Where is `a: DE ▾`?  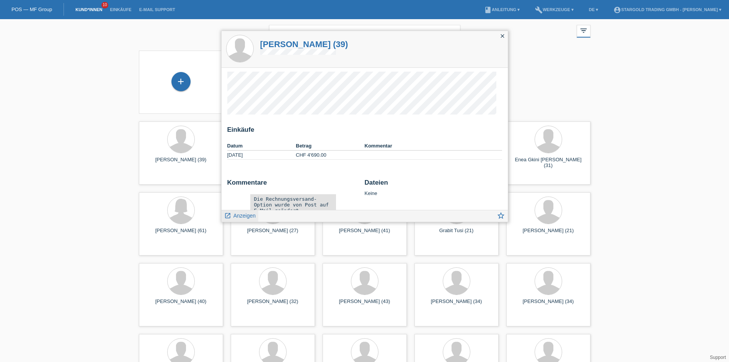 a: DE ▾ is located at coordinates (594, 10).